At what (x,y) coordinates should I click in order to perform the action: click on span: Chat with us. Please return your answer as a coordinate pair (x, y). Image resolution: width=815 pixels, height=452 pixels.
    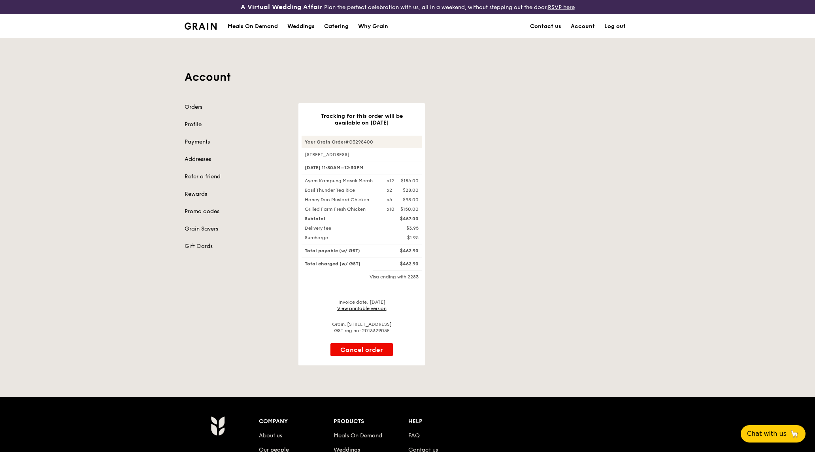
    Looking at the image, I should click on (767, 434).